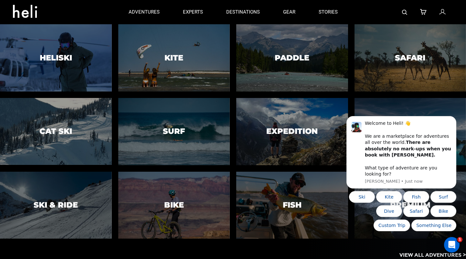 The height and width of the screenshot is (259, 466). Describe the element at coordinates (174, 58) in the screenshot. I see `h3: Kite` at that location.